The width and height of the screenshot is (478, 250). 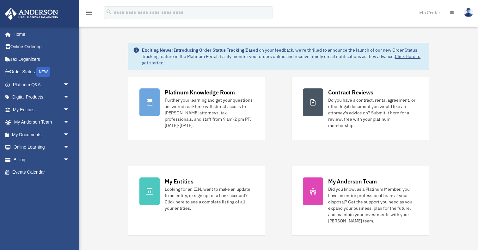 I want to click on a: My Anderson Team Did you know, as a Platinum Member, you have an entire professional team at your..., so click(x=360, y=200).